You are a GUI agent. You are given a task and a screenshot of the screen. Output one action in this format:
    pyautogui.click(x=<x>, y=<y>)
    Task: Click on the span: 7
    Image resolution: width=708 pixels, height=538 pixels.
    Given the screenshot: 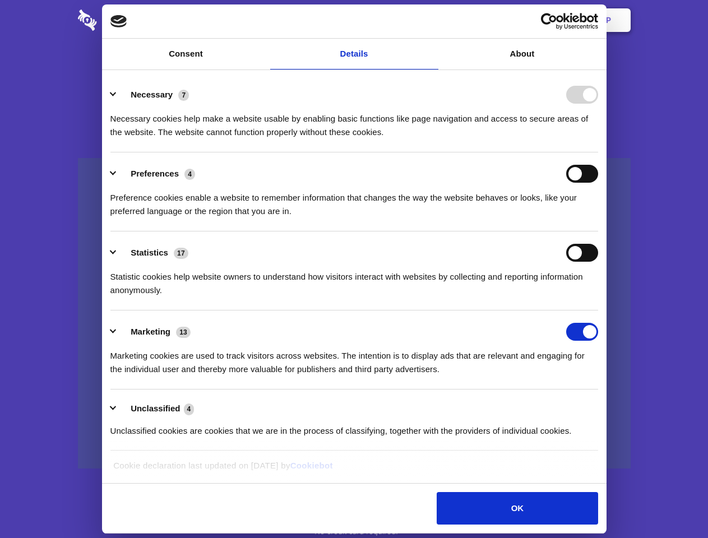 What is the action you would take?
    pyautogui.click(x=183, y=95)
    